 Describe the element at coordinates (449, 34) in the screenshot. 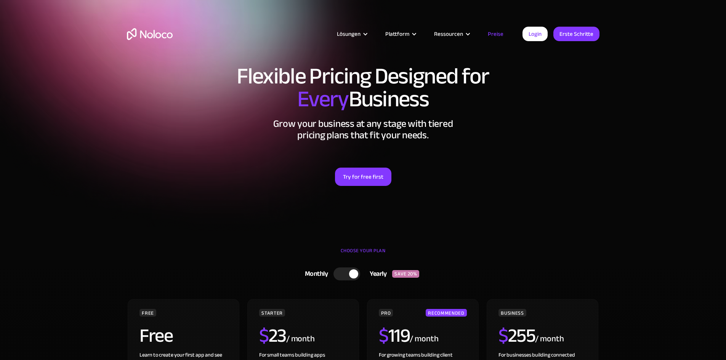

I see `font: Ressourcen` at that location.